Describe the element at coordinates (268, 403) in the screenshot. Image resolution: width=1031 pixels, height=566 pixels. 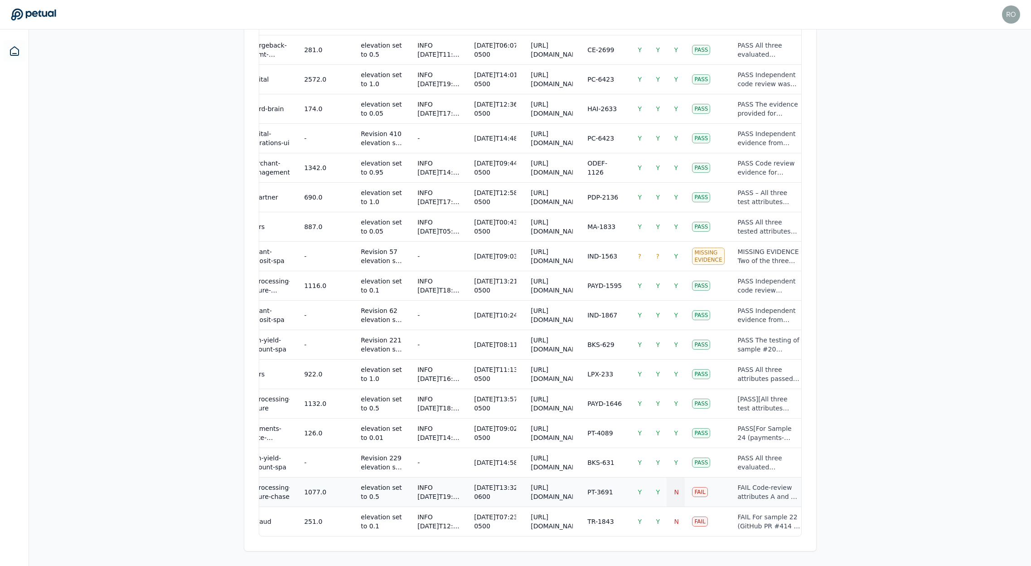
I see `div: ccprocessing-secure` at that location.